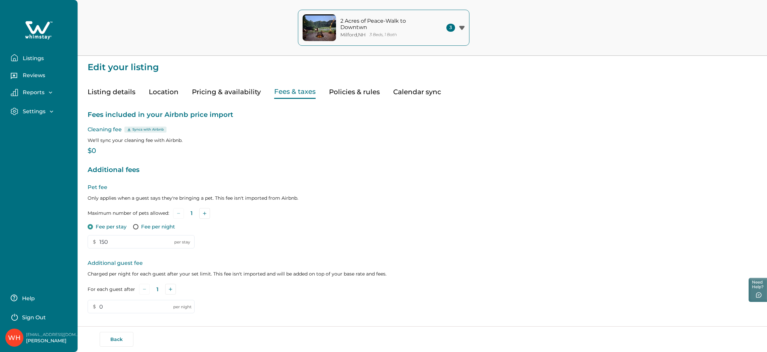  What do you see at coordinates (158, 227) in the screenshot?
I see `p: Fee per night` at bounding box center [158, 227].